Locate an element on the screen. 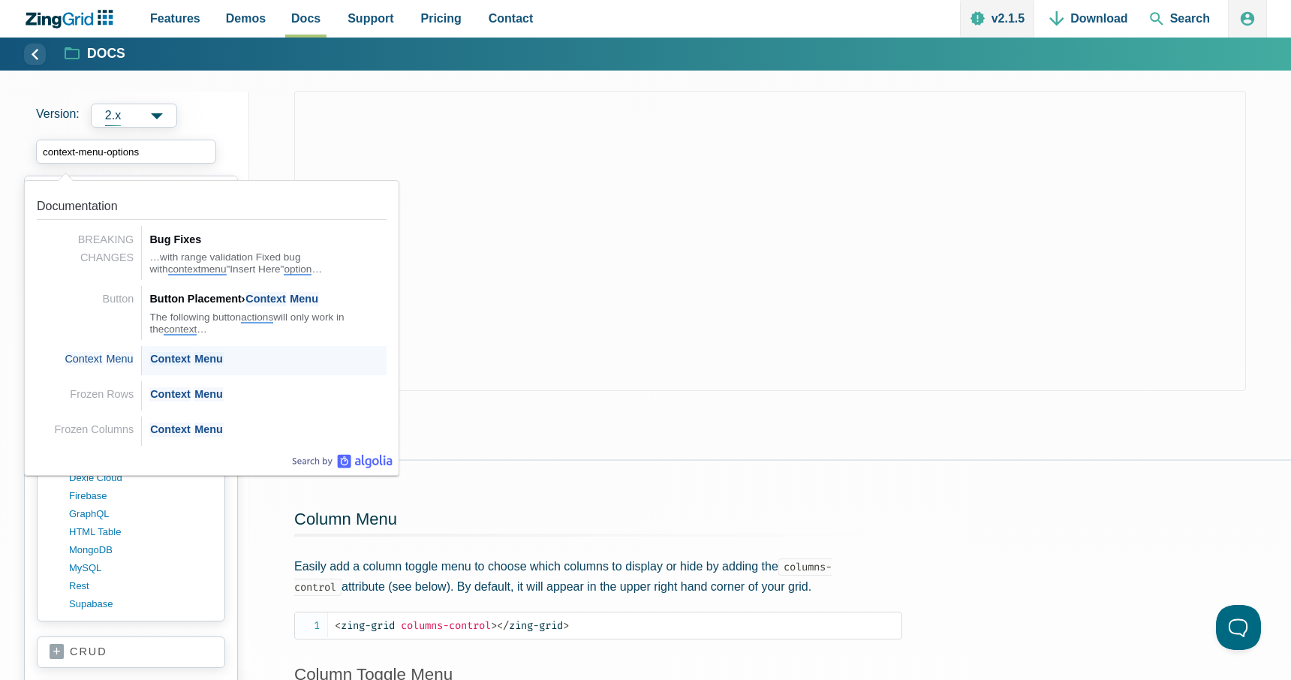 The width and height of the screenshot is (1291, 680). a: MySQL is located at coordinates (140, 568).